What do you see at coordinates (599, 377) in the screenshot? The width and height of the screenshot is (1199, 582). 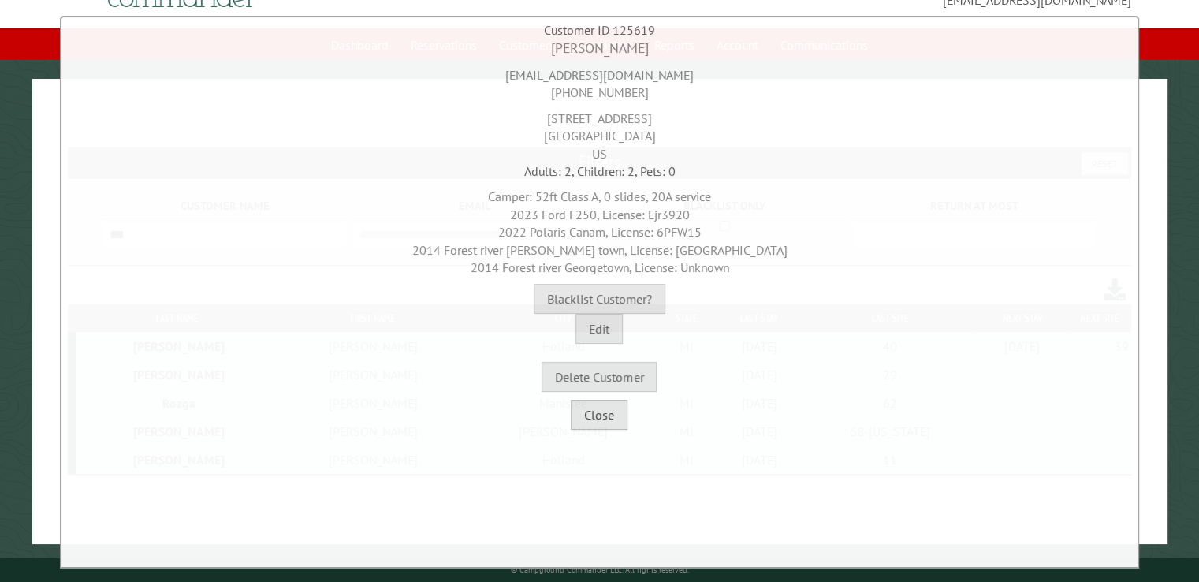 I see `button: Delete Customer` at bounding box center [599, 377].